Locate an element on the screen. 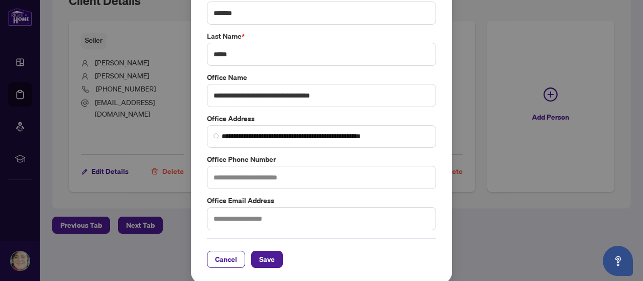 The image size is (643, 281). label: Office Address is located at coordinates (321, 118).